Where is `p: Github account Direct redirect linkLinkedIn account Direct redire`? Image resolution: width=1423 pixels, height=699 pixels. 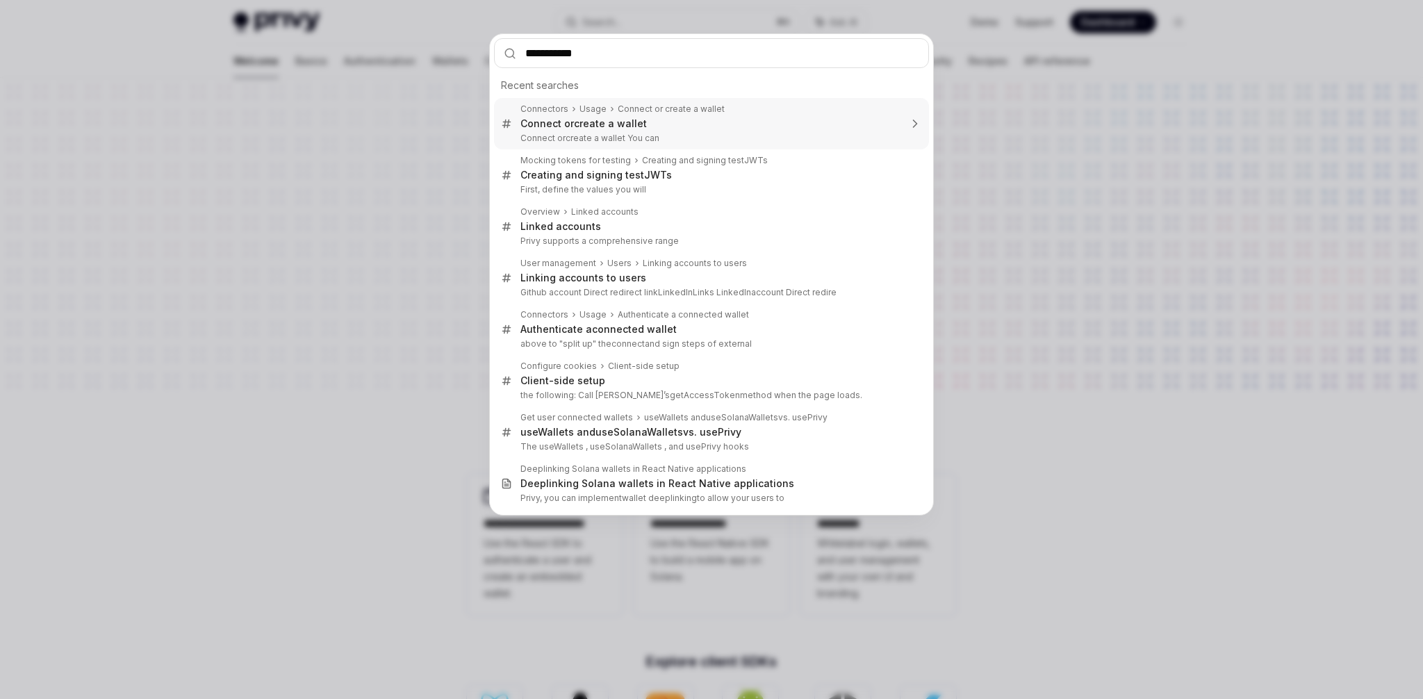 p: Github account Direct redirect linkLinkedIn account Direct redire is located at coordinates (710, 293).